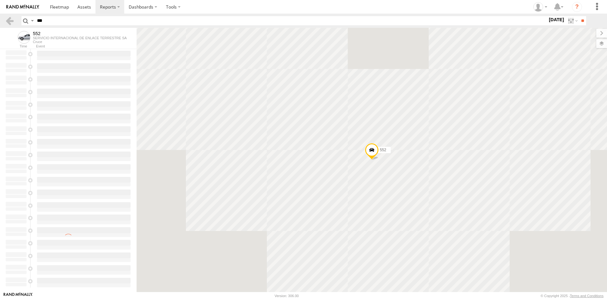 The height and width of the screenshot is (299, 607). I want to click on div: SERVICIO INTERNACIONAL DE ENLACE TERRESTRE SA, so click(80, 38).